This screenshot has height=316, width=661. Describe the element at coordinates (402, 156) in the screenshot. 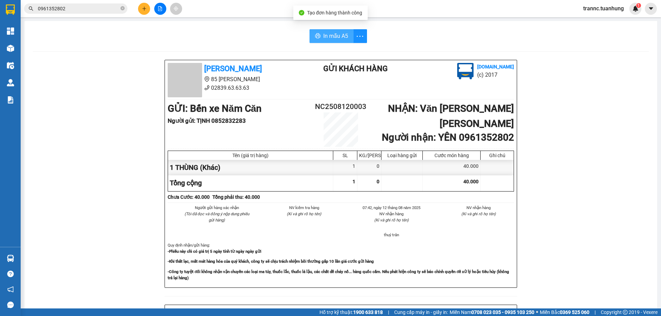

I see `div: Loại hàng gửi` at that location.